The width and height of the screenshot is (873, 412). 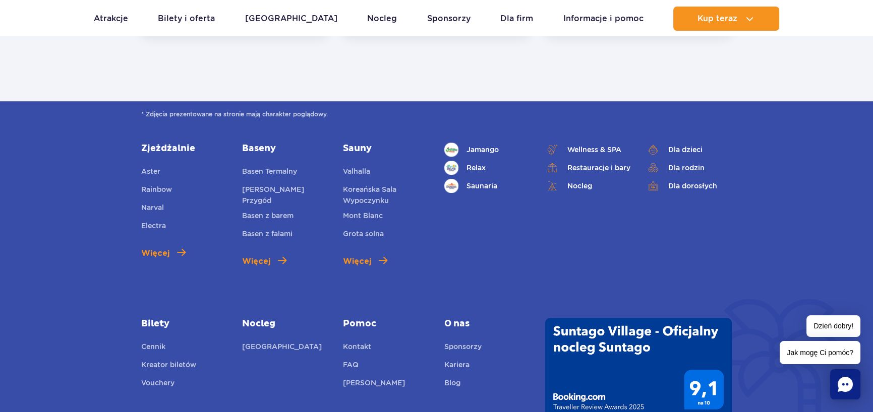 I want to click on a: Kariera, so click(x=457, y=366).